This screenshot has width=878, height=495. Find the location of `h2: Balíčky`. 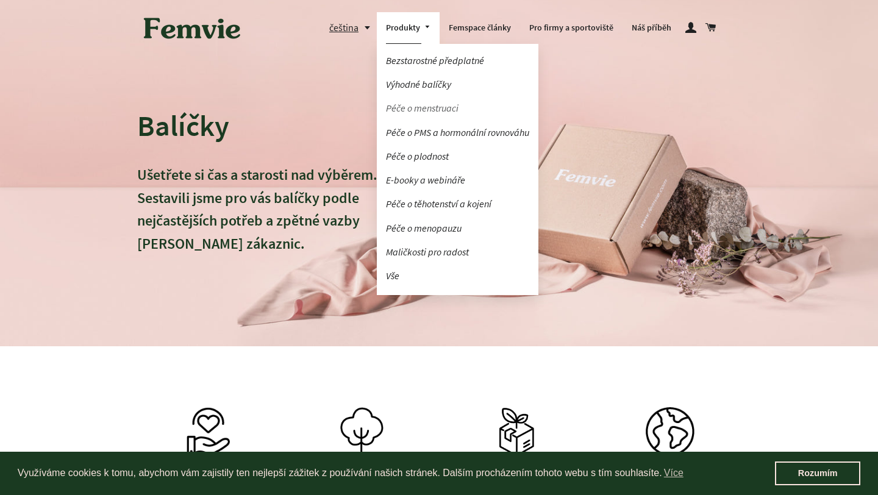

h2: Balíčky is located at coordinates (273, 126).